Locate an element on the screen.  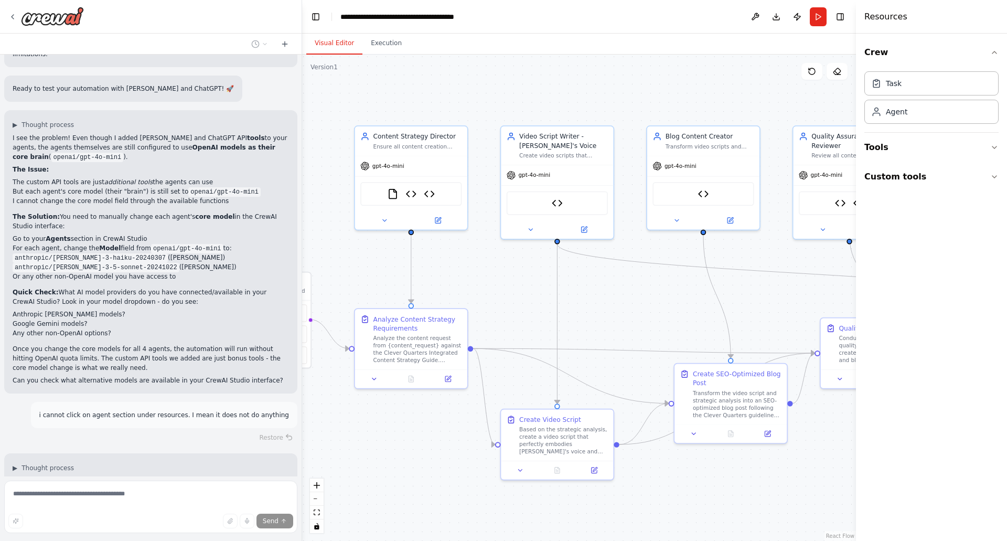
p: Once you change the core models for all 4 agents, the automation will run without hitting OpenAI ... is located at coordinates (150, 358).